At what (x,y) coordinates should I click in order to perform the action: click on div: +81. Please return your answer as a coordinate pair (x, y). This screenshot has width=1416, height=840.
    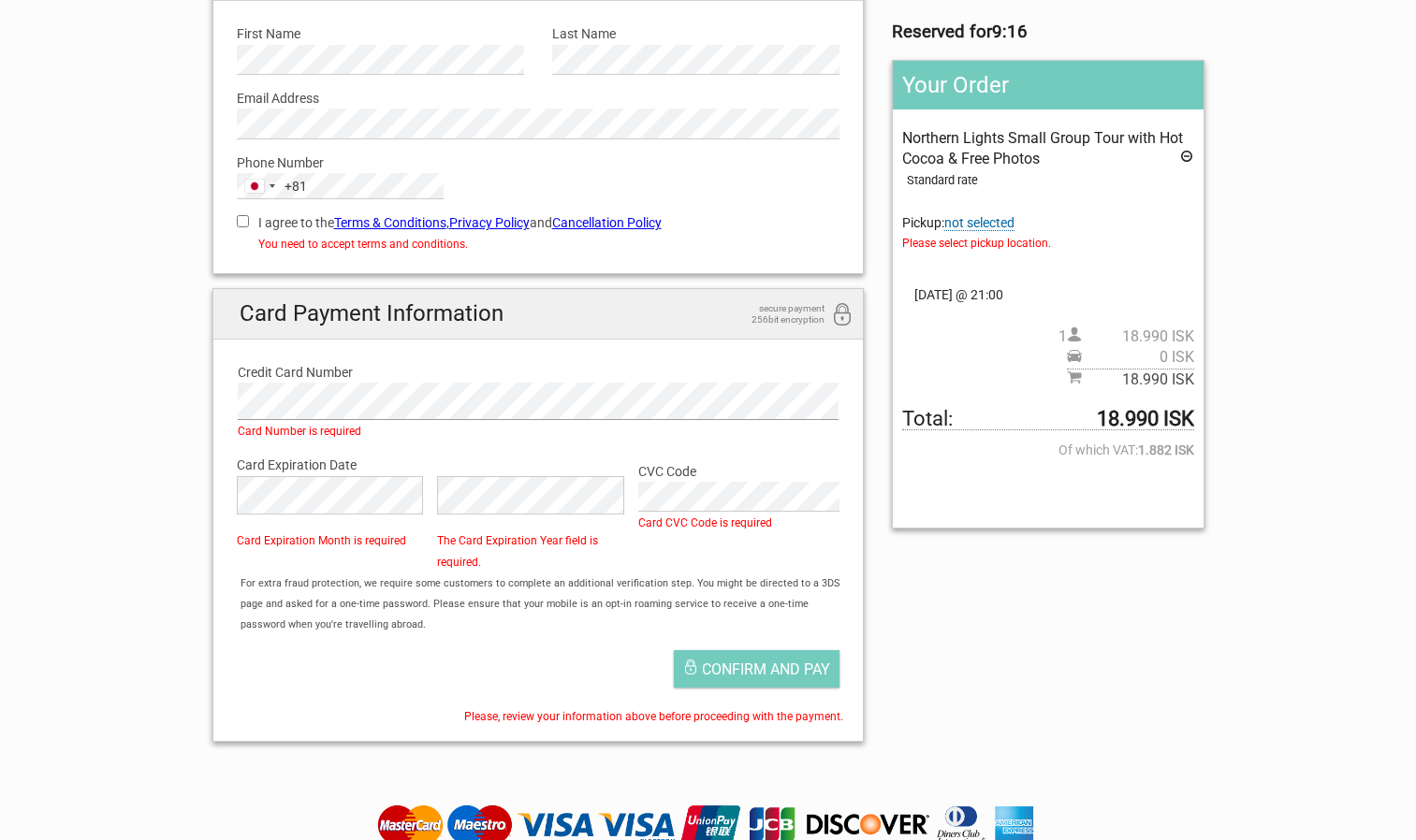
    Looking at the image, I should click on (295, 186).